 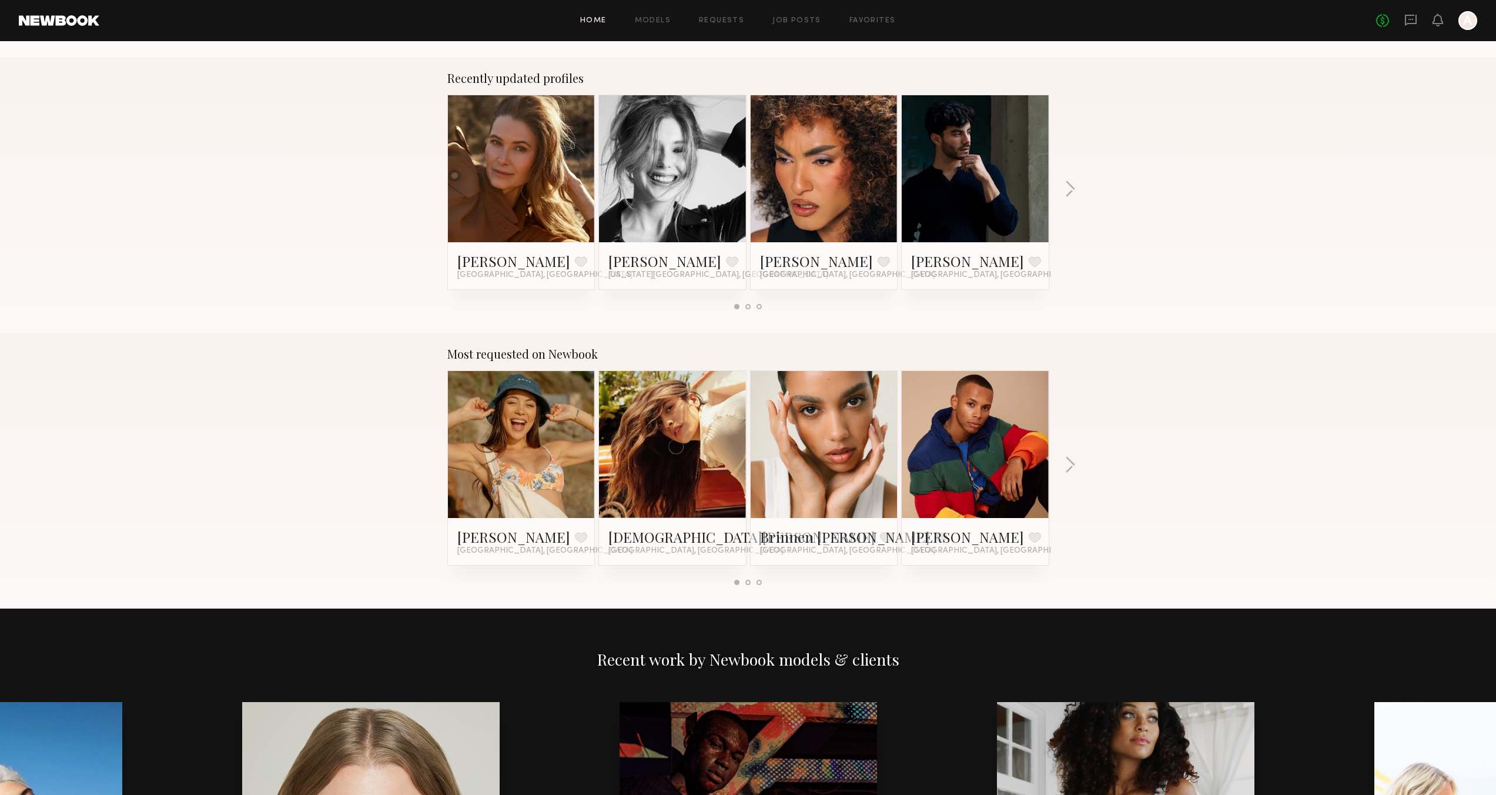 What do you see at coordinates (749, 354) in the screenshot?
I see `div: Most requested on Newbook` at bounding box center [749, 354].